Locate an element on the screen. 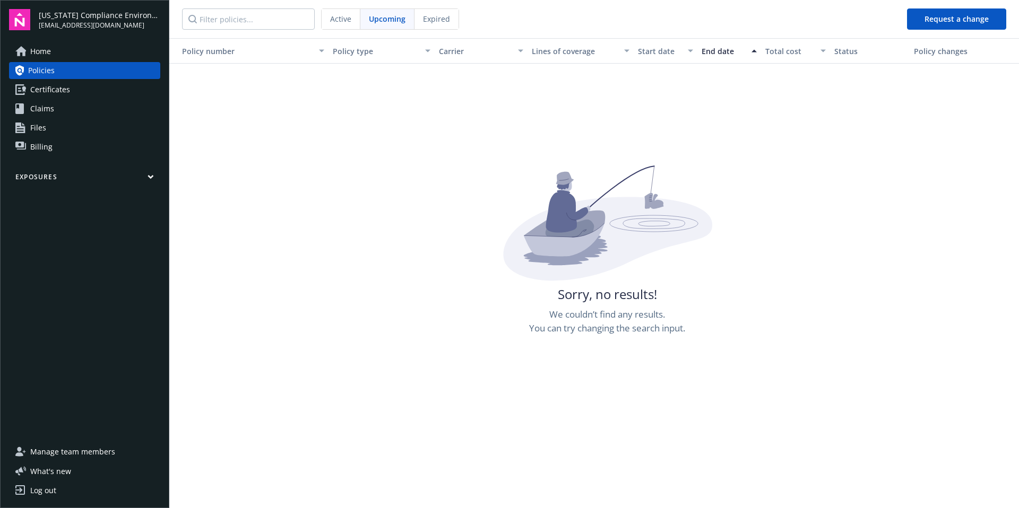 Image resolution: width=1019 pixels, height=508 pixels. div: Policy type is located at coordinates (376, 51).